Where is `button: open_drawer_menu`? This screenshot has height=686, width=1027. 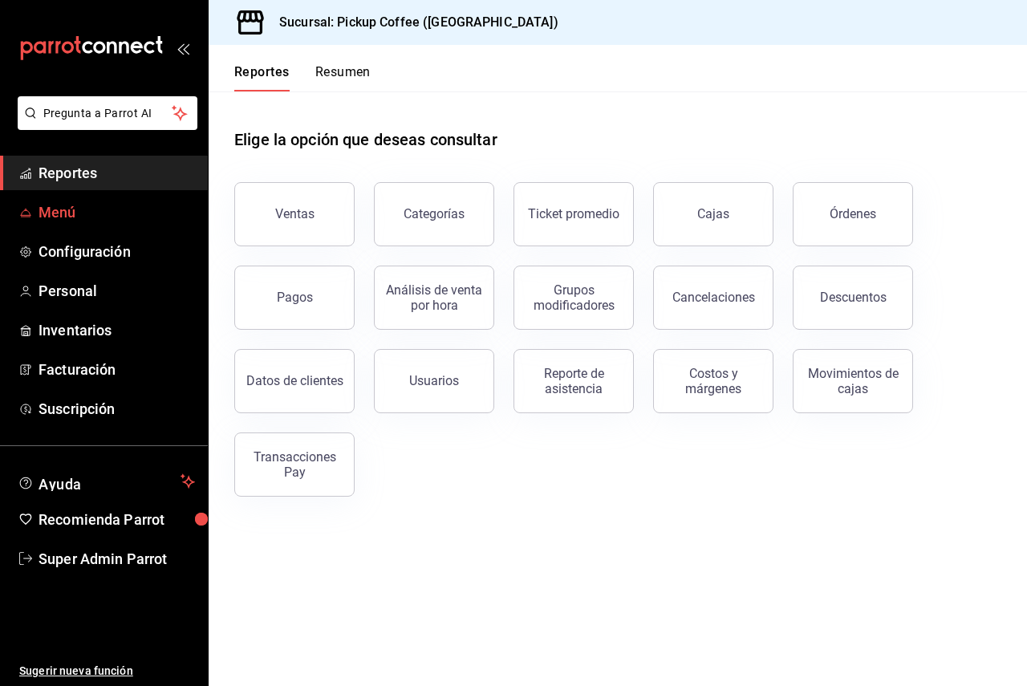
button: open_drawer_menu is located at coordinates (183, 48).